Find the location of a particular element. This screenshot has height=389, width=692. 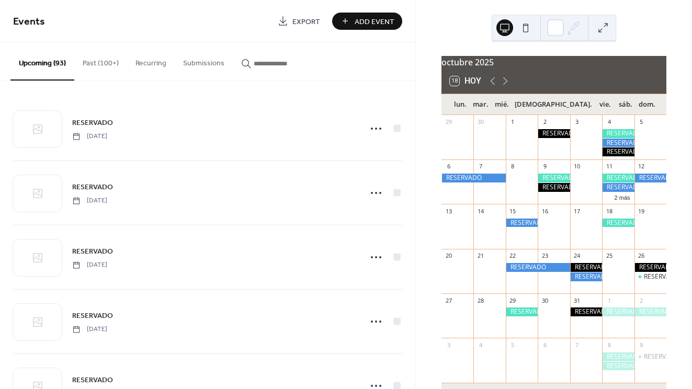

div: 27 is located at coordinates (448, 300).